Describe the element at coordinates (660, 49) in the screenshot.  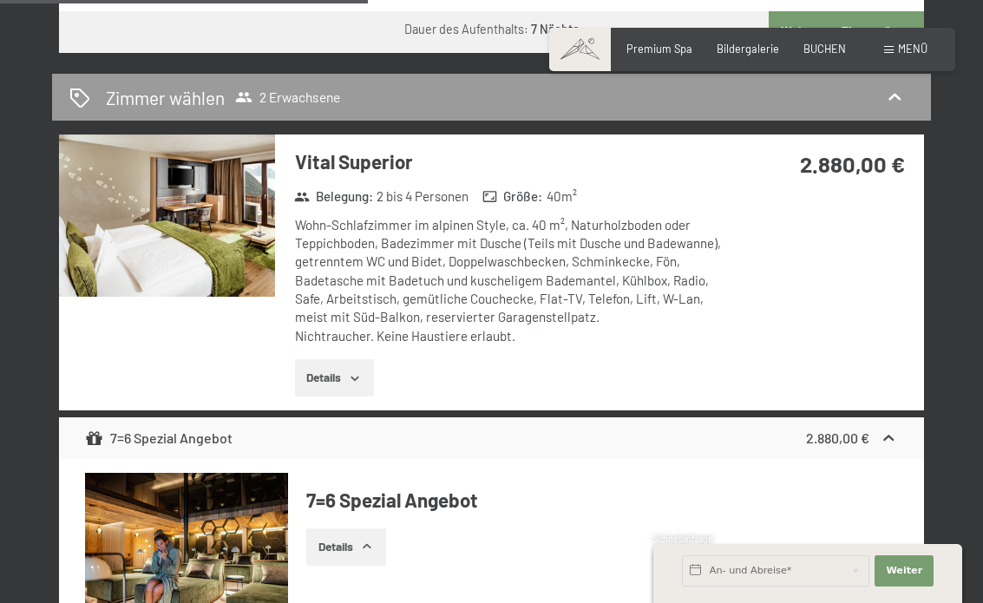
I see `span: Premium Spa` at that location.